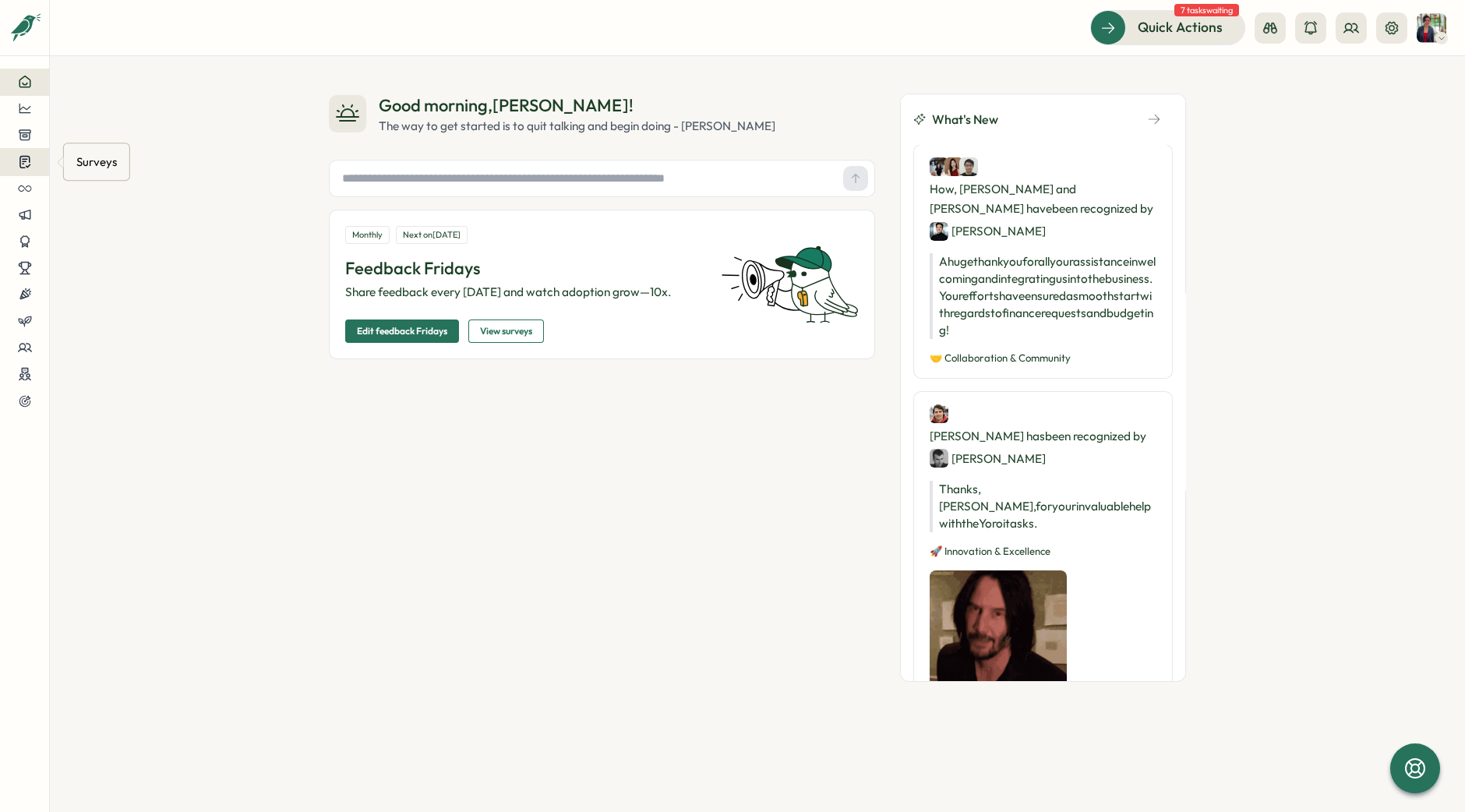  I want to click on button: Quick Actions, so click(1167, 27).